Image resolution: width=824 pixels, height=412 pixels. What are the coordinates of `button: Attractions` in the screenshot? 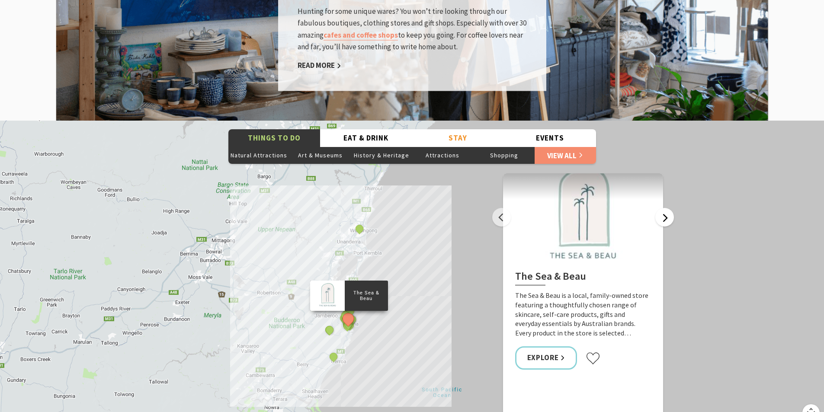 It's located at (443, 155).